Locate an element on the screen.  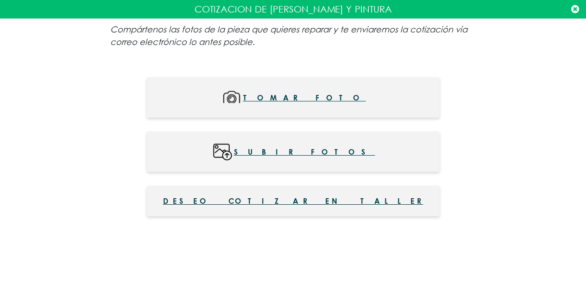
button: Deseo cotizar en taller is located at coordinates (293, 201).